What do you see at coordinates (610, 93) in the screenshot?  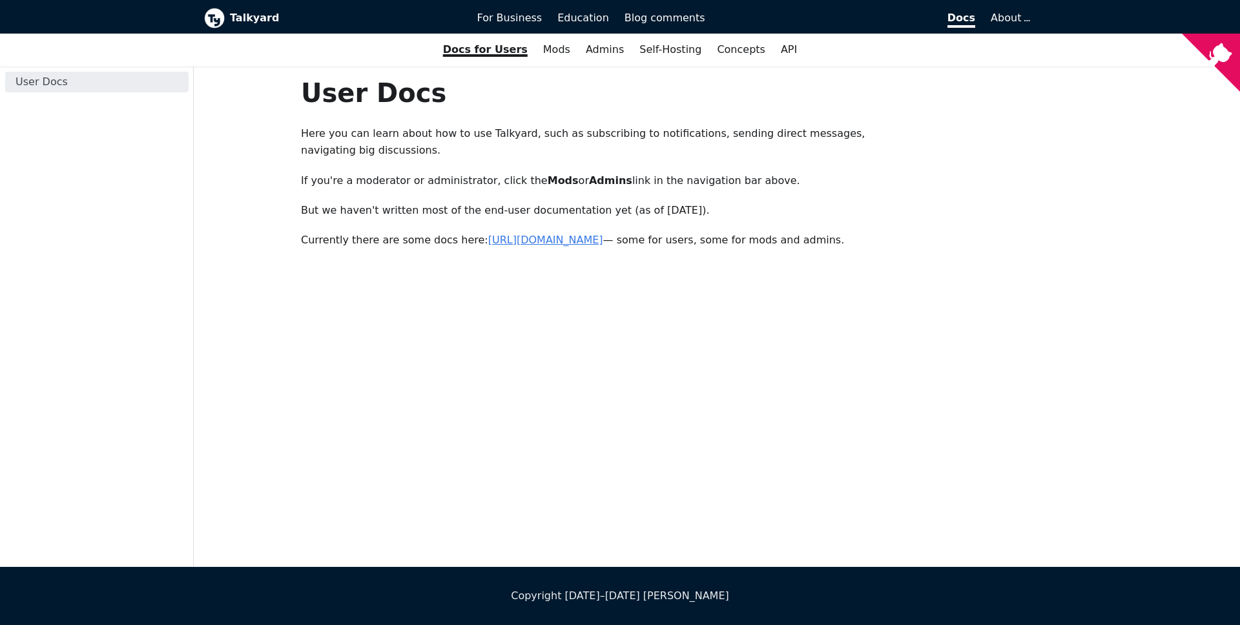 I see `h1: User Docs` at bounding box center [610, 93].